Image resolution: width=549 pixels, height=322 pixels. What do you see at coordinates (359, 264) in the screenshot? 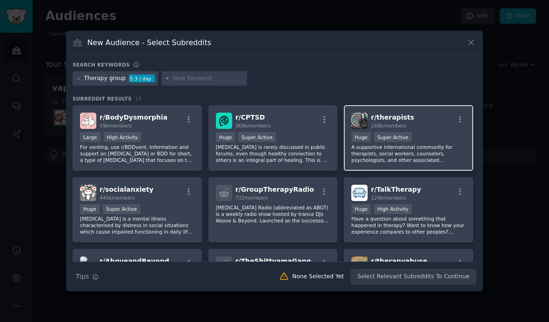
I see `img: therapyabuse` at bounding box center [359, 264].